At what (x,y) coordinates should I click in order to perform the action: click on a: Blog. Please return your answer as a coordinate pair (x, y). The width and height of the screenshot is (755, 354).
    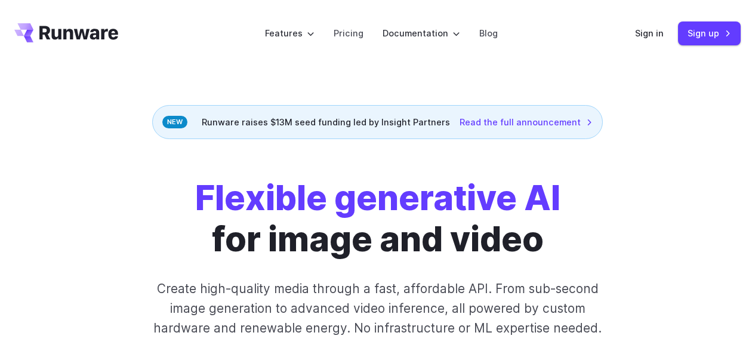
    Looking at the image, I should click on (488, 33).